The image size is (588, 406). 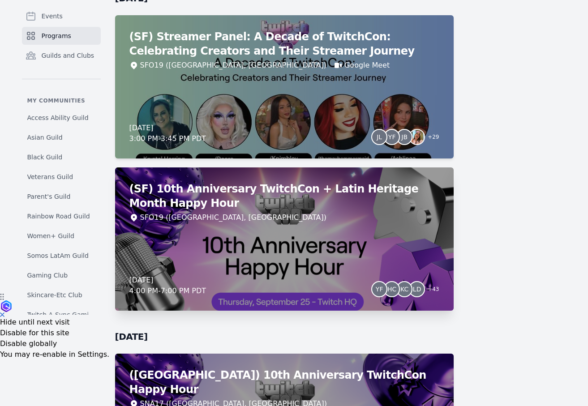 I want to click on span: LD, so click(x=417, y=289).